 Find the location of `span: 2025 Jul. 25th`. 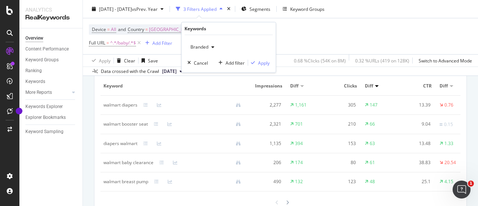

span: 2025 Jul. 25th is located at coordinates (169, 71).